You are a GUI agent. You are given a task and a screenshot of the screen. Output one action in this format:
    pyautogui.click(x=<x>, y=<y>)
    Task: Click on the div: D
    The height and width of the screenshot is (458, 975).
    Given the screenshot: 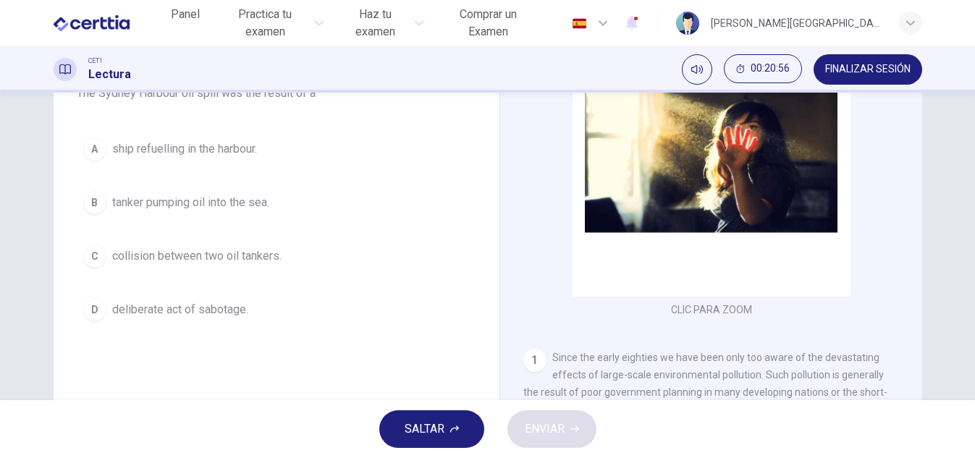 What is the action you would take?
    pyautogui.click(x=95, y=310)
    